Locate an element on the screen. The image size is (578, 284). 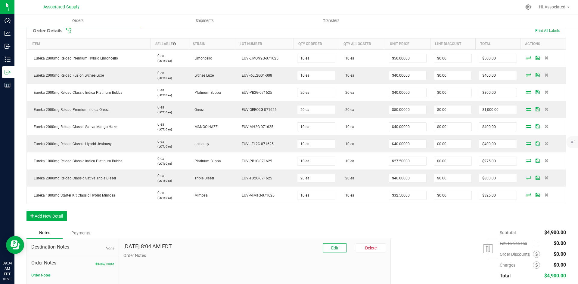
span: EUV-PB2G-071625 is located at coordinates (255, 93).